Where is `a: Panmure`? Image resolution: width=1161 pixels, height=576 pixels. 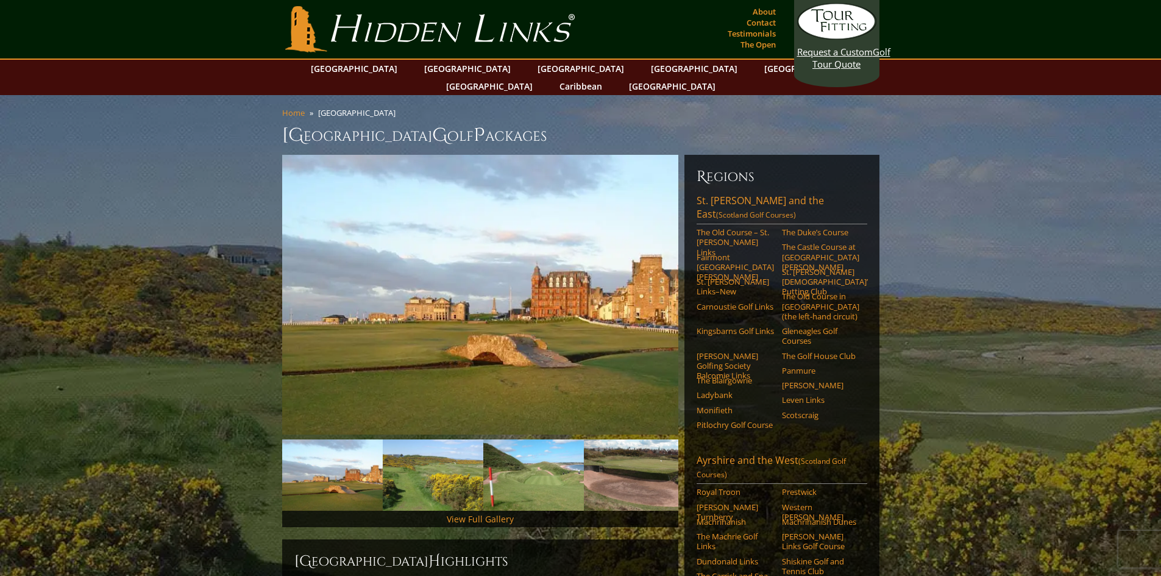
a: Panmure is located at coordinates (821, 371).